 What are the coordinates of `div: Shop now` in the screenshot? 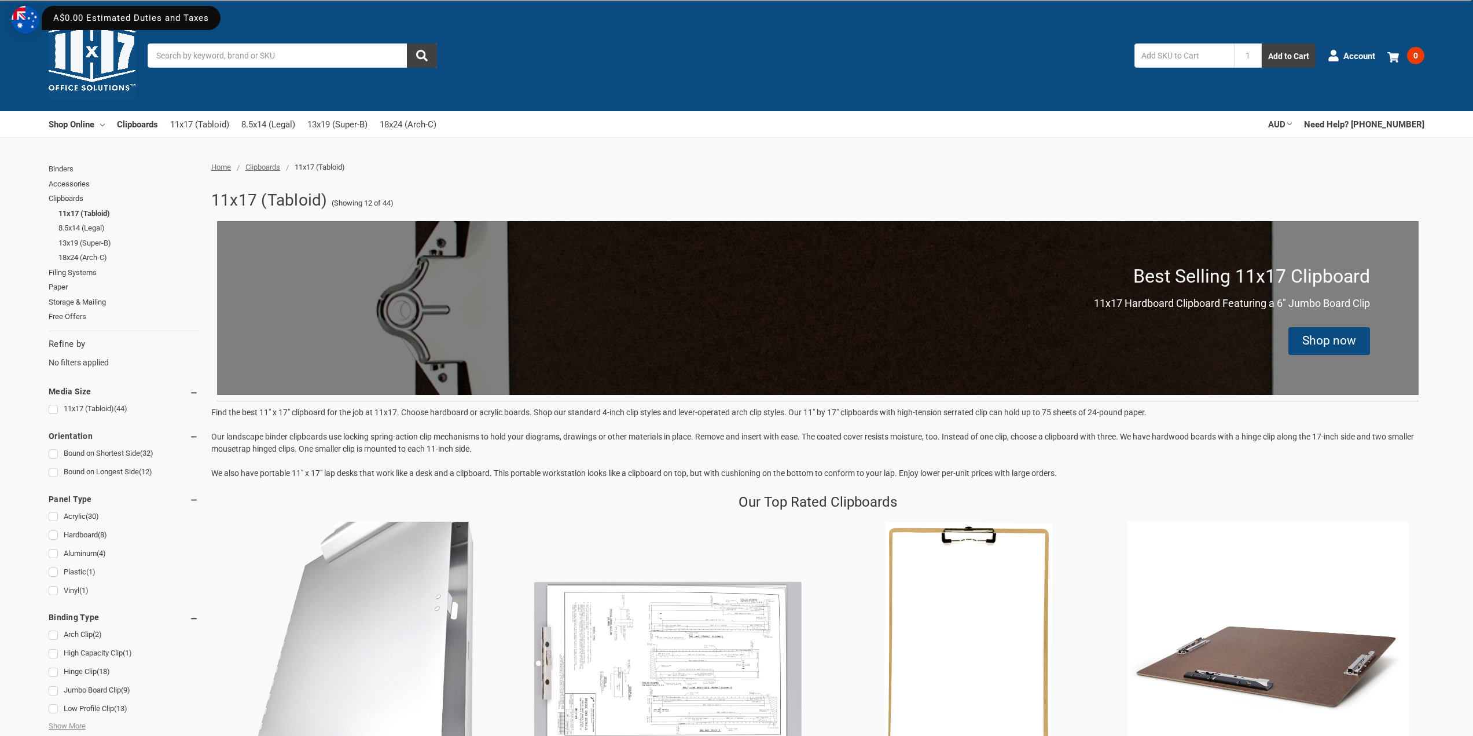 It's located at (1329, 341).